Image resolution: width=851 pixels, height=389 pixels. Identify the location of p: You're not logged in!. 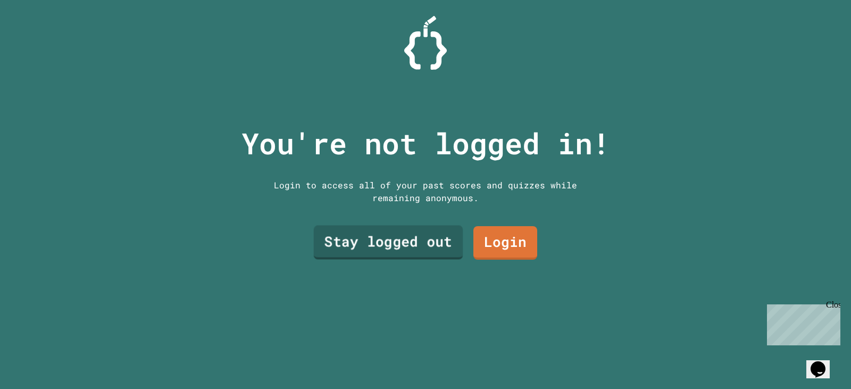
(426, 143).